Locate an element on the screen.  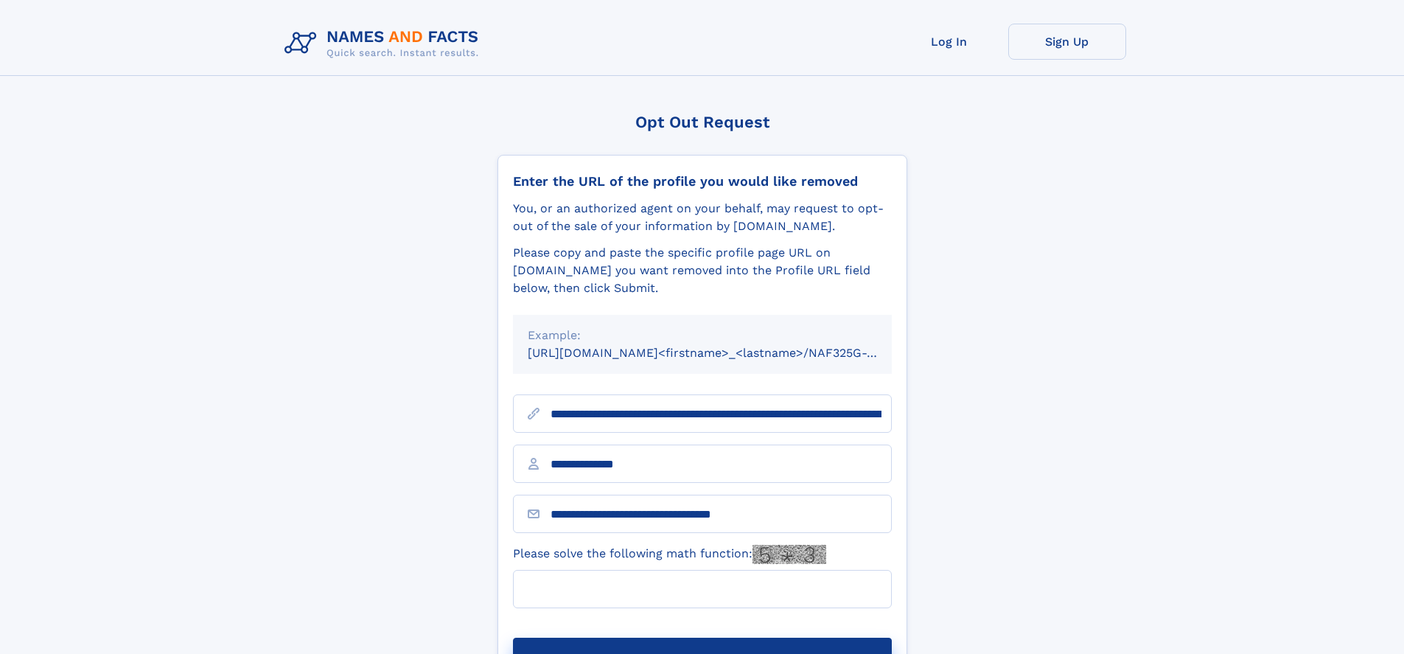
a: Log In is located at coordinates (949, 41).